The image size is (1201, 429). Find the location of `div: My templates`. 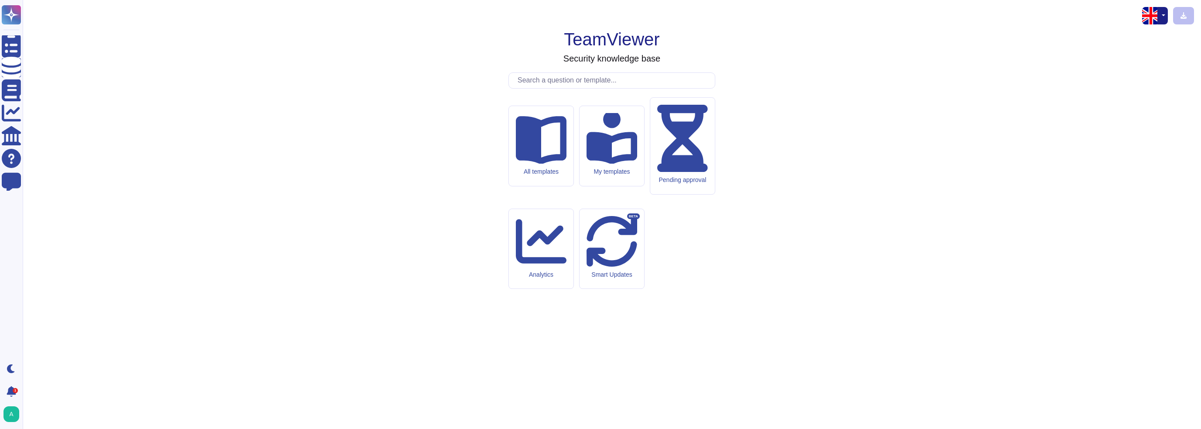

div: My templates is located at coordinates (612, 172).